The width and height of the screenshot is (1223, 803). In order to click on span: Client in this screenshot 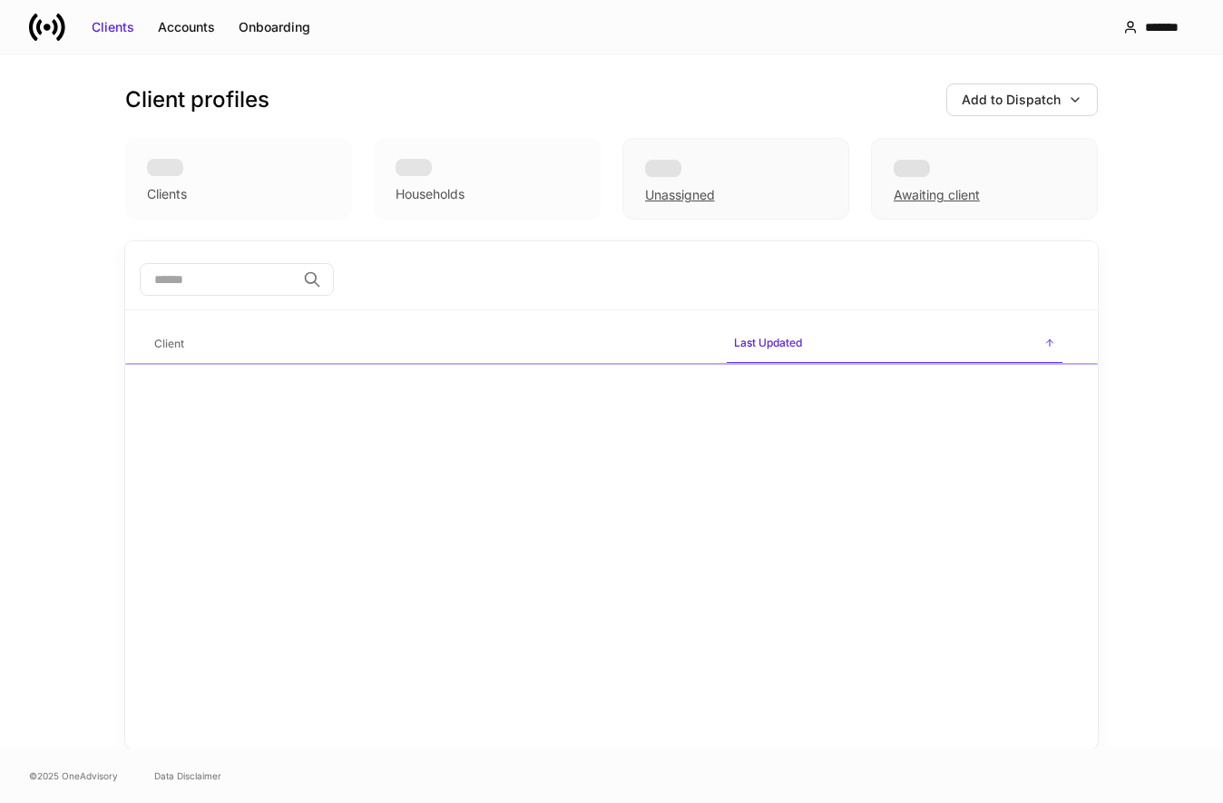, I will do `click(429, 344)`.